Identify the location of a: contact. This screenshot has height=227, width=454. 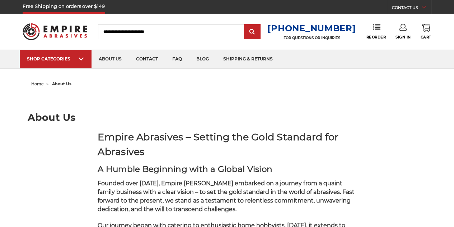
(147, 59).